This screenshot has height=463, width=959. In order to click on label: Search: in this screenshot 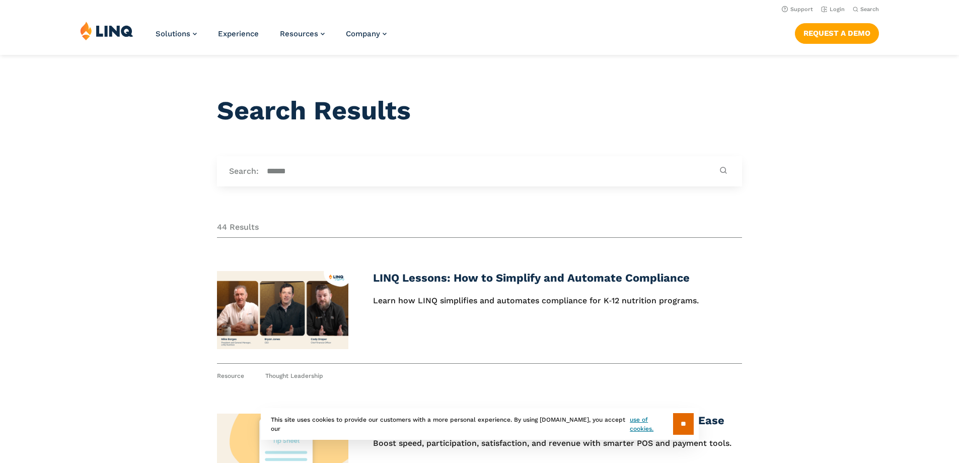, I will do `click(244, 171)`.